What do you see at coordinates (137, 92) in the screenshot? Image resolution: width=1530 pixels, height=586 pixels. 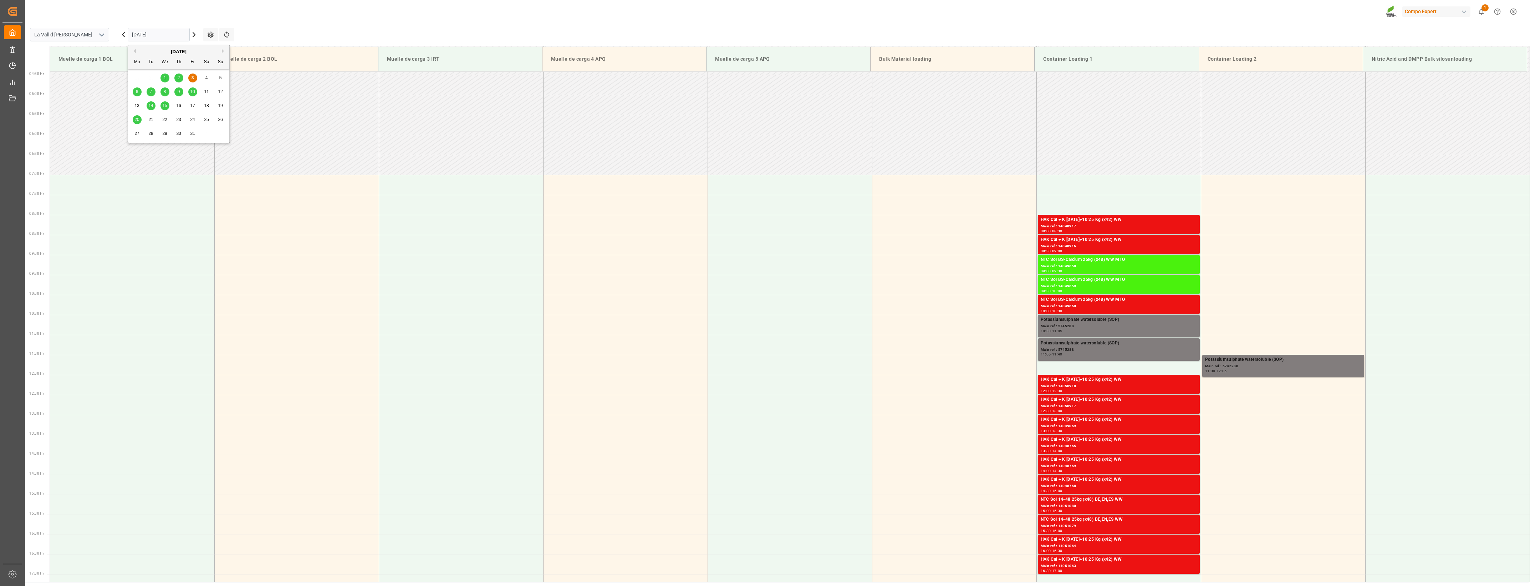 I see `span: 6` at bounding box center [137, 92].